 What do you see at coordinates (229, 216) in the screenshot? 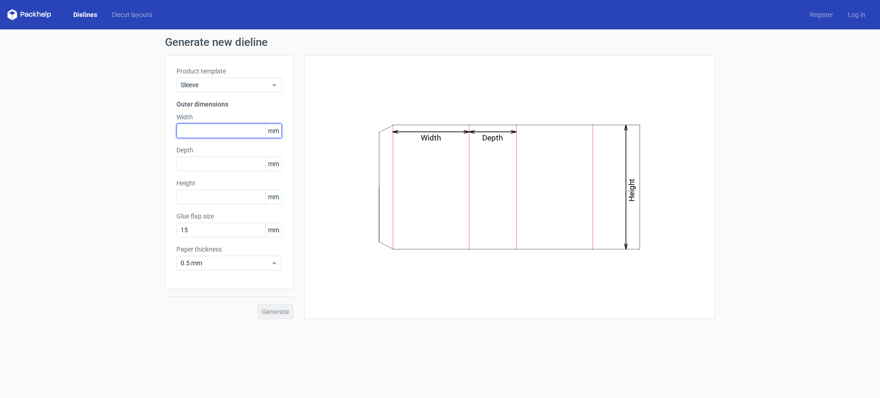
I see `label: Glue flap size` at bounding box center [229, 216].